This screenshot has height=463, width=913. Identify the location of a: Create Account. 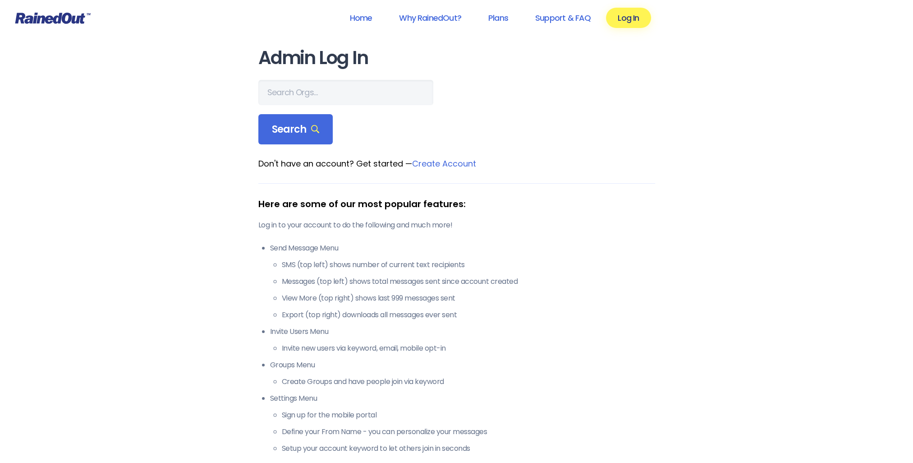
(444, 163).